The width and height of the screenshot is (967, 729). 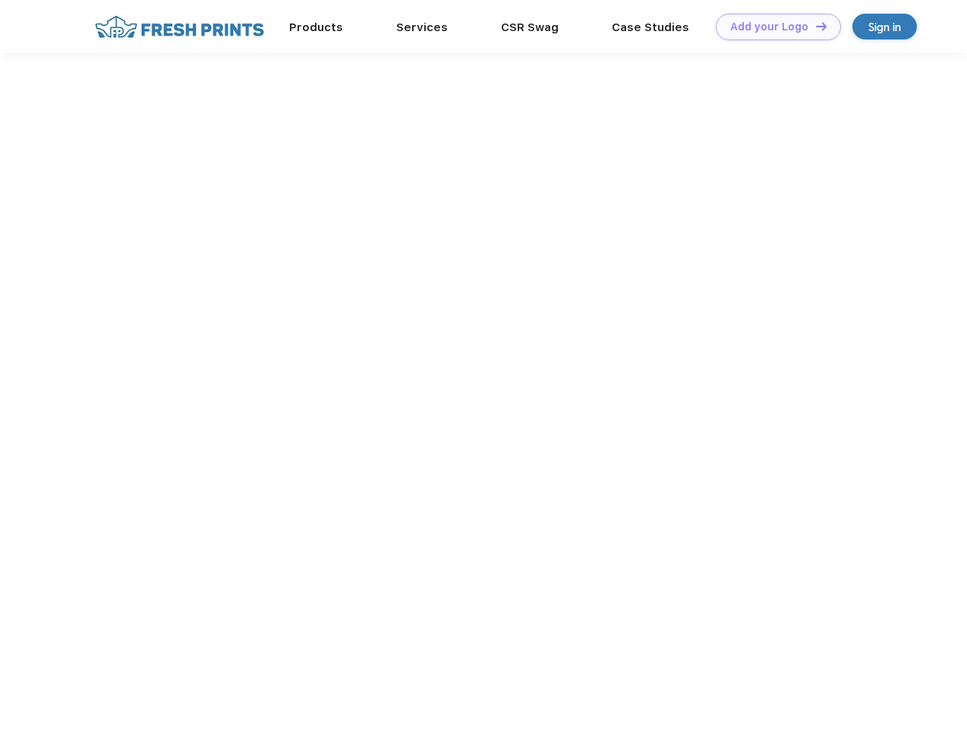 I want to click on a: Sign in, so click(x=884, y=27).